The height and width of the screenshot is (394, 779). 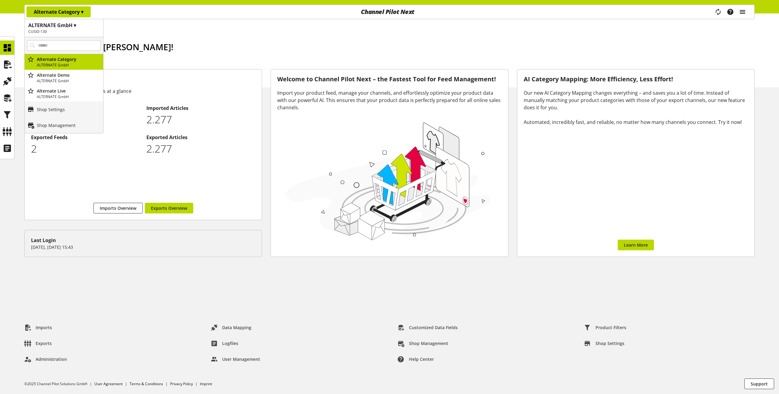 What do you see at coordinates (428, 343) in the screenshot?
I see `span: Shop Management` at bounding box center [428, 343].